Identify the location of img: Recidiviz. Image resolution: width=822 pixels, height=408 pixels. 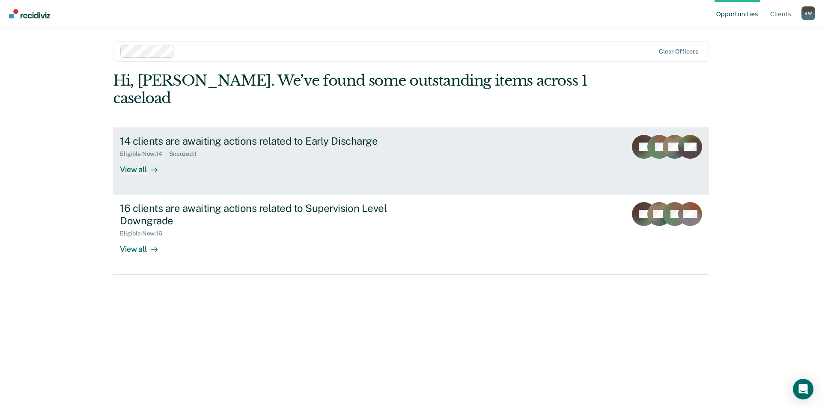
(30, 14).